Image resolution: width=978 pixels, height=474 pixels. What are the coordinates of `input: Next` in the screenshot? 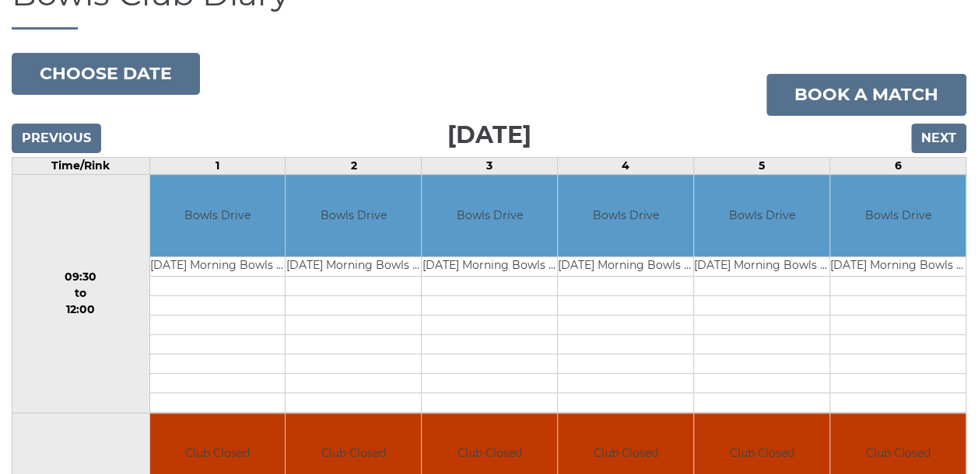 It's located at (938, 138).